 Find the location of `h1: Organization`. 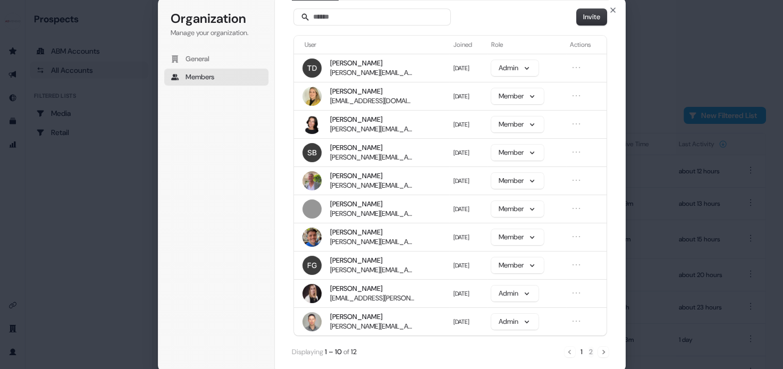

h1: Organization is located at coordinates (216, 19).